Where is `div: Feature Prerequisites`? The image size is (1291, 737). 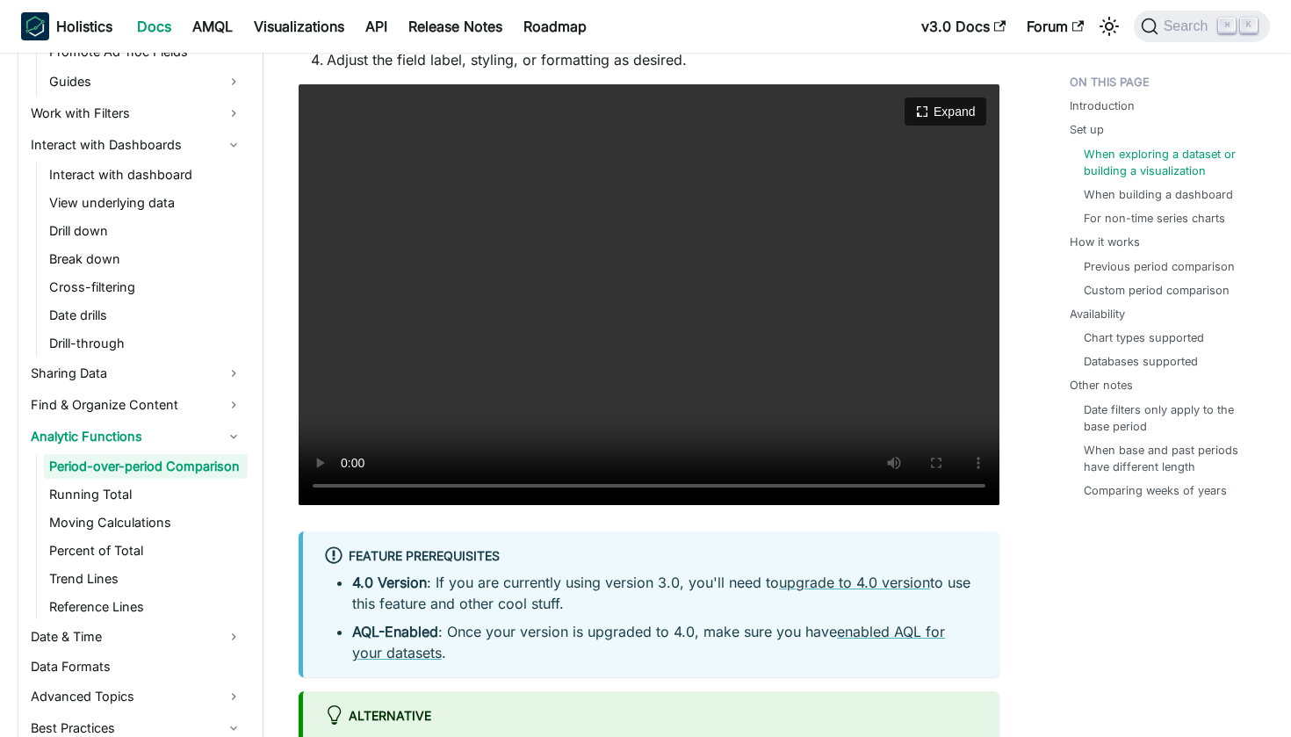
div: Feature Prerequisites is located at coordinates (651, 557).